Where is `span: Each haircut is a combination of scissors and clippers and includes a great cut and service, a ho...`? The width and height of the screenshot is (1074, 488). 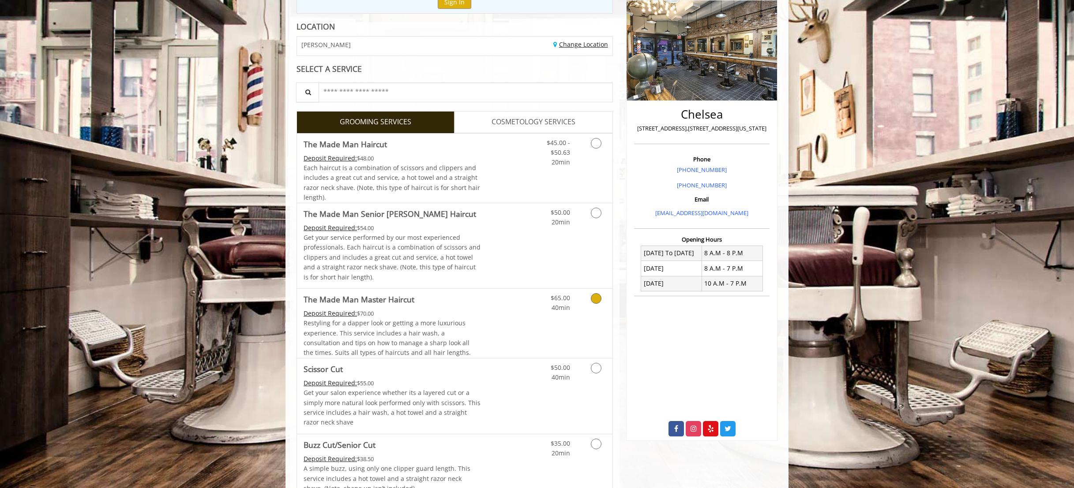
span: Each haircut is a combination of scissors and clippers and includes a great cut and service, a ho... is located at coordinates (392, 183).